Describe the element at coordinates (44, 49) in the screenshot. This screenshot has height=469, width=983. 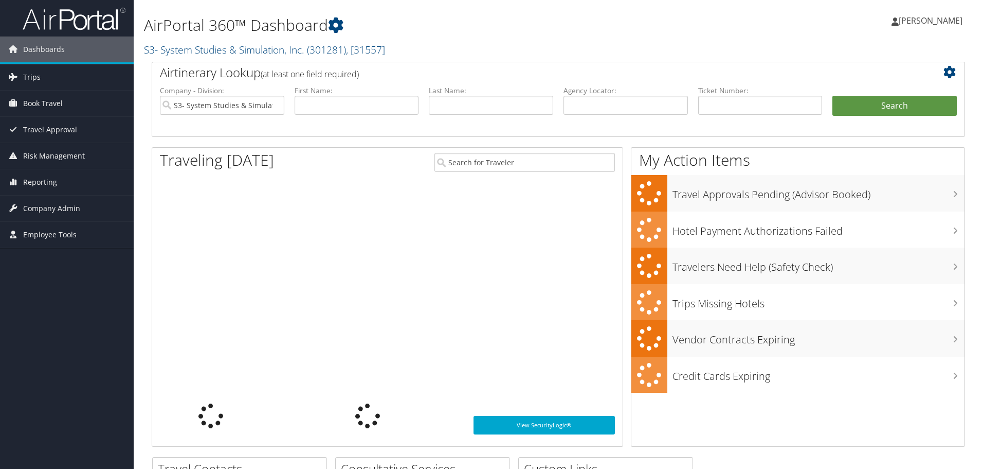
I see `span: Dashboards` at that location.